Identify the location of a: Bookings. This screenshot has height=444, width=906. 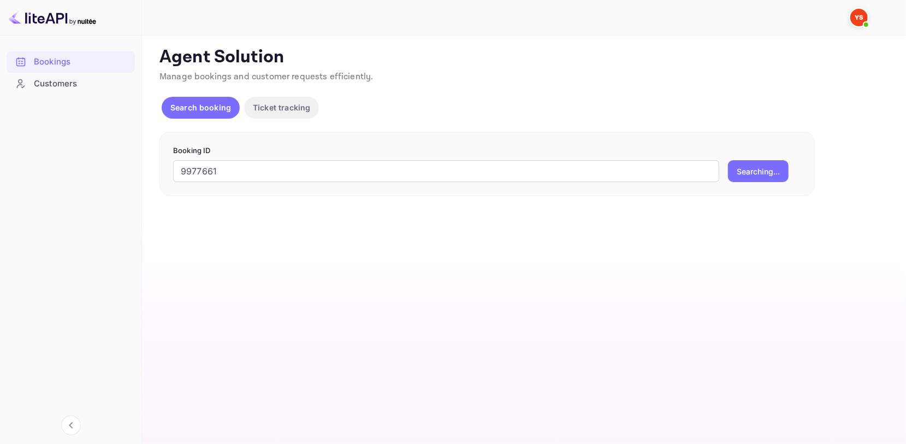
(70, 61).